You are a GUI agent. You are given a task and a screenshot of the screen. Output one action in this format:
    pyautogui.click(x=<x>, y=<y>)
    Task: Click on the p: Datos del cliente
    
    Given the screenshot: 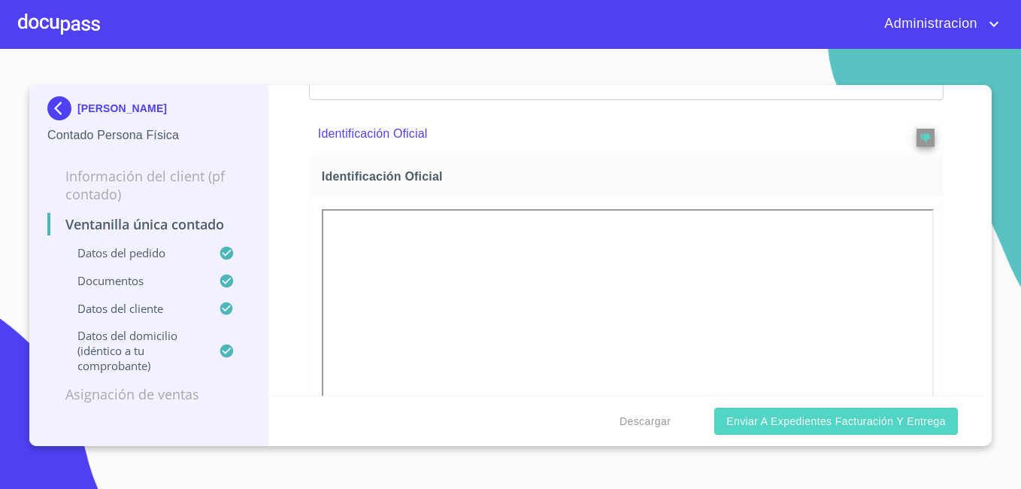 What is the action you would take?
    pyautogui.click(x=133, y=308)
    